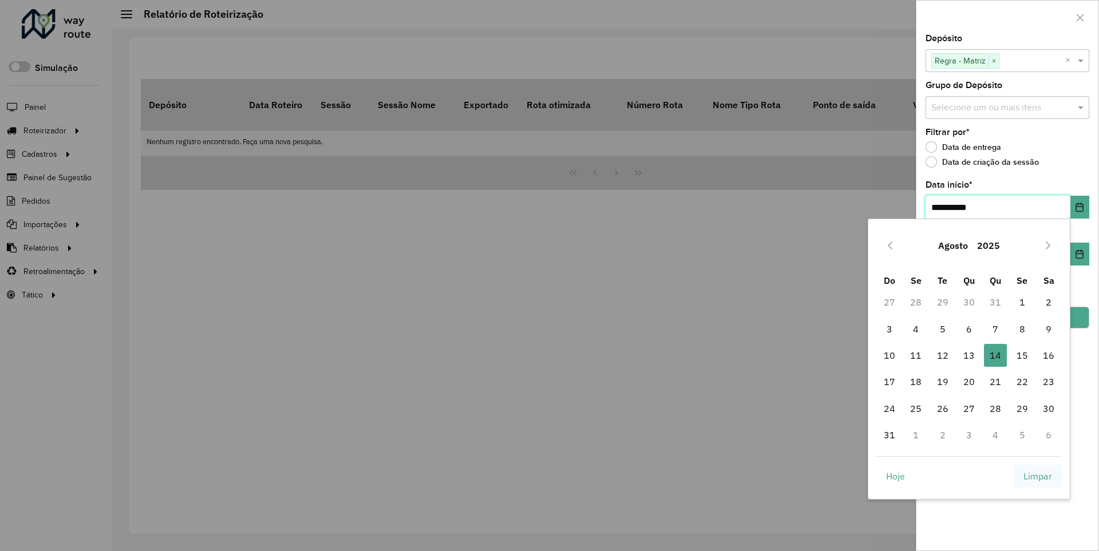  I want to click on span: 13, so click(969, 355).